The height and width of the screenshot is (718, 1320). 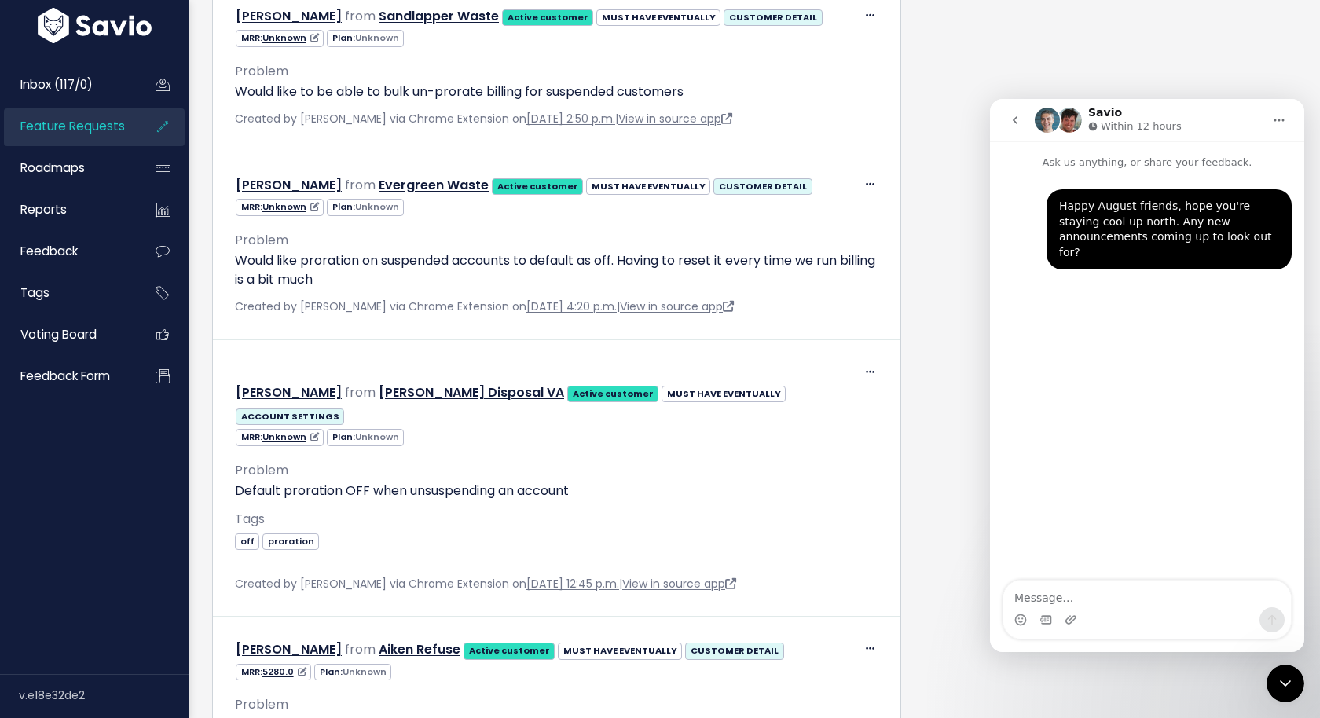 I want to click on p: Within 12 hours, so click(x=151, y=28).